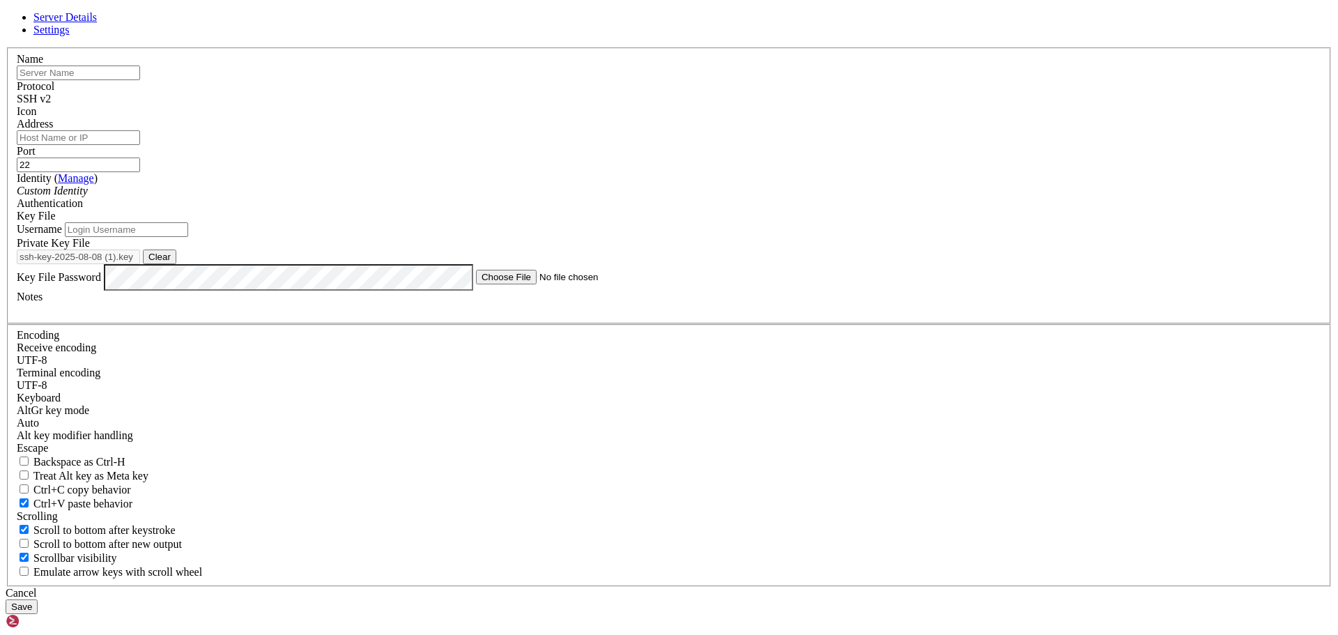 The width and height of the screenshot is (1338, 635). I want to click on span: Settings, so click(52, 29).